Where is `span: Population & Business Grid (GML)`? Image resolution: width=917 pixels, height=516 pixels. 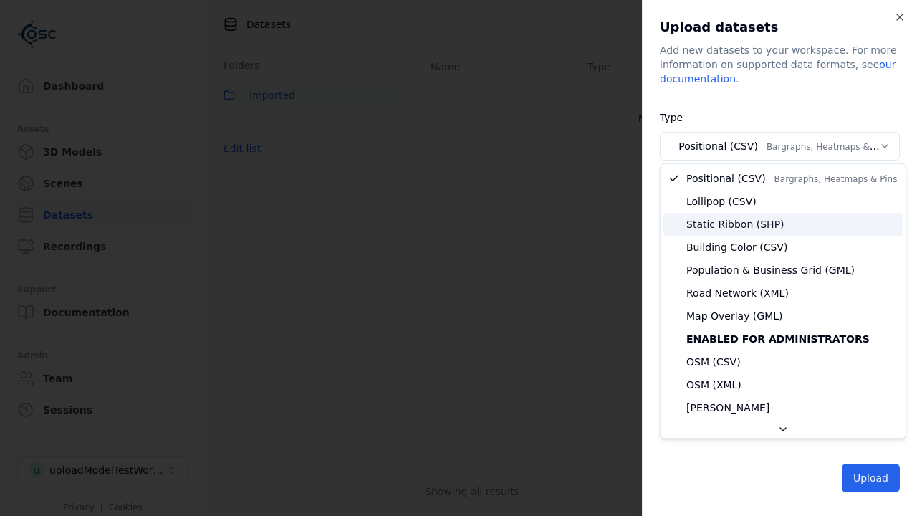
span: Population & Business Grid (GML) is located at coordinates (770, 270).